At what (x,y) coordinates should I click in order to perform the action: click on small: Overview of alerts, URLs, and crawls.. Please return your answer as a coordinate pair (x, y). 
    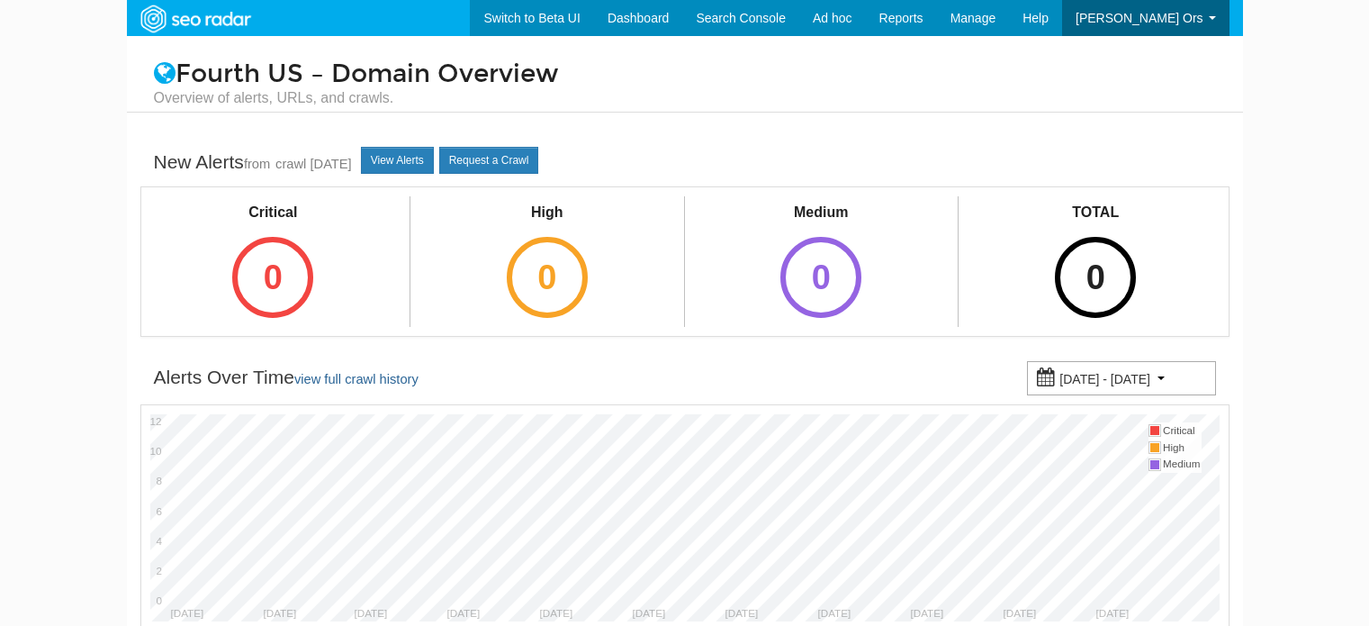
    Looking at the image, I should click on (685, 98).